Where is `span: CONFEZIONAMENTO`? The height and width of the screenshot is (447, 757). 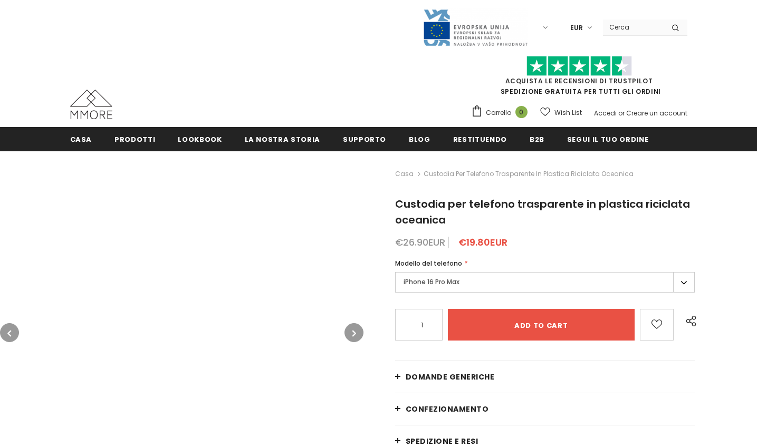 span: CONFEZIONAMENTO is located at coordinates (447, 410).